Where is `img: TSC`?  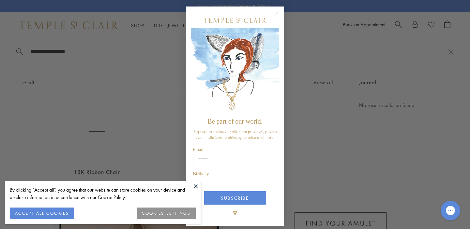
img: TSC is located at coordinates (235, 213).